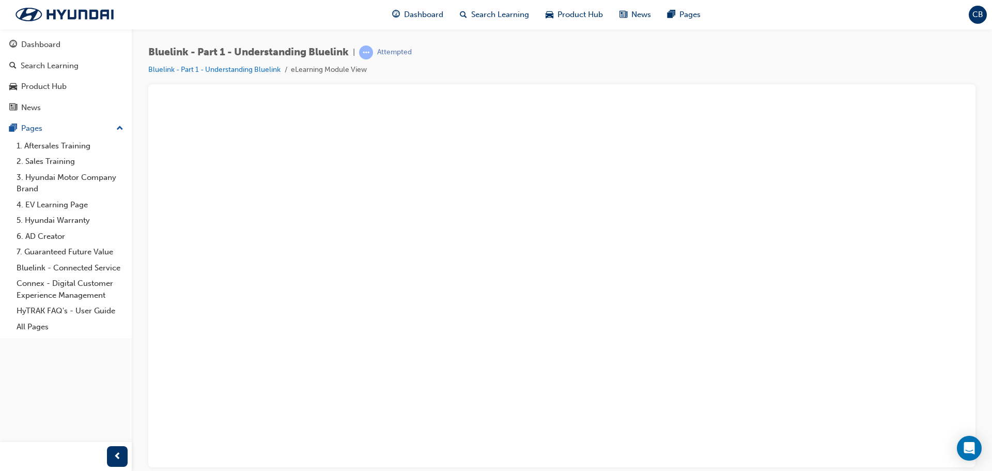 This screenshot has width=992, height=471. What do you see at coordinates (684, 14) in the screenshot?
I see `a: pages-iconPages` at bounding box center [684, 14].